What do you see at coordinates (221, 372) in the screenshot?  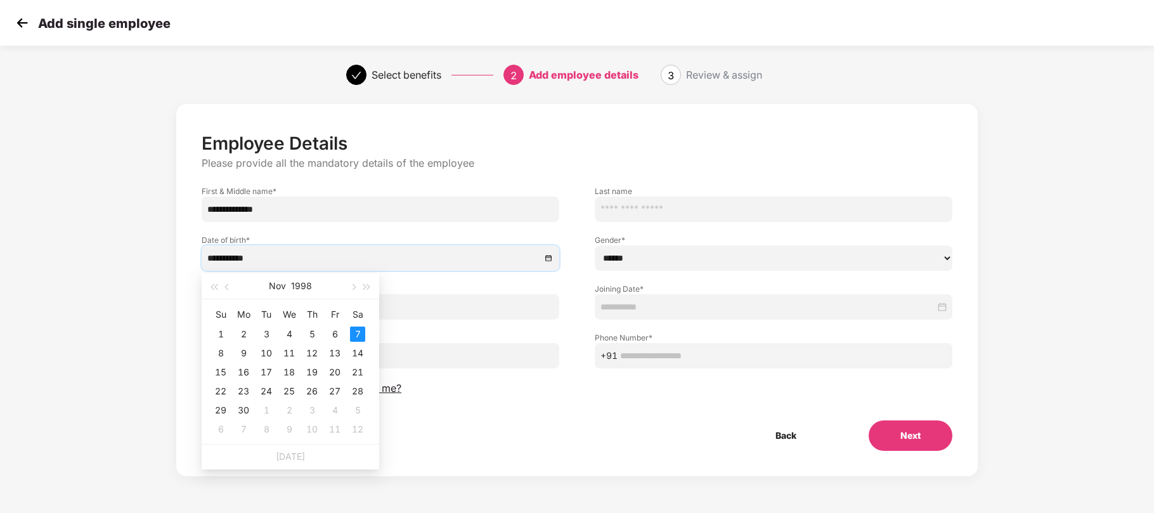 I see `div: 15` at bounding box center [221, 372].